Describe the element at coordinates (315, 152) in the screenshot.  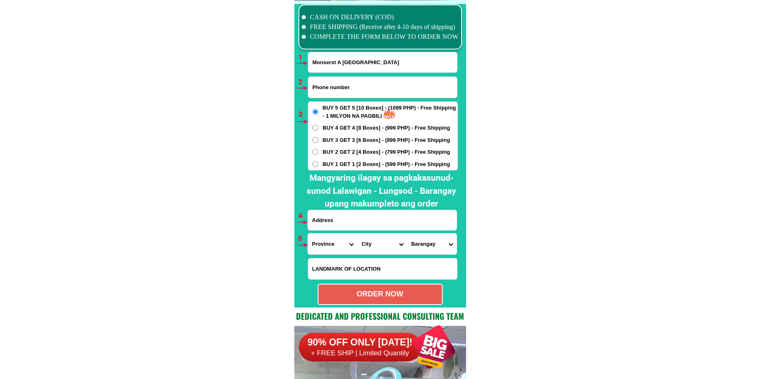
I see `input: BUY 2 GET 2 [4 Boxes] - (799 PHP) - Free Shipping` at that location.